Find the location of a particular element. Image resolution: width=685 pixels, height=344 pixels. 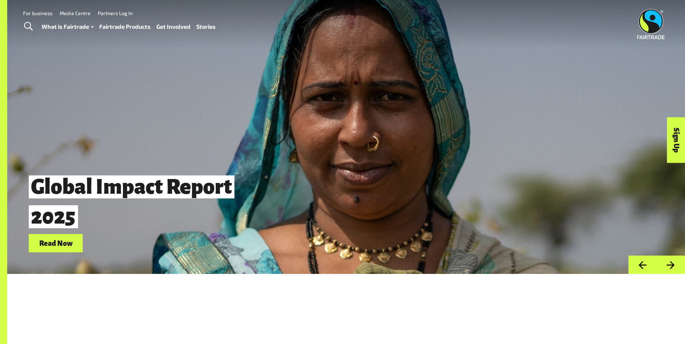

a: Partners Log In is located at coordinates (115, 13).